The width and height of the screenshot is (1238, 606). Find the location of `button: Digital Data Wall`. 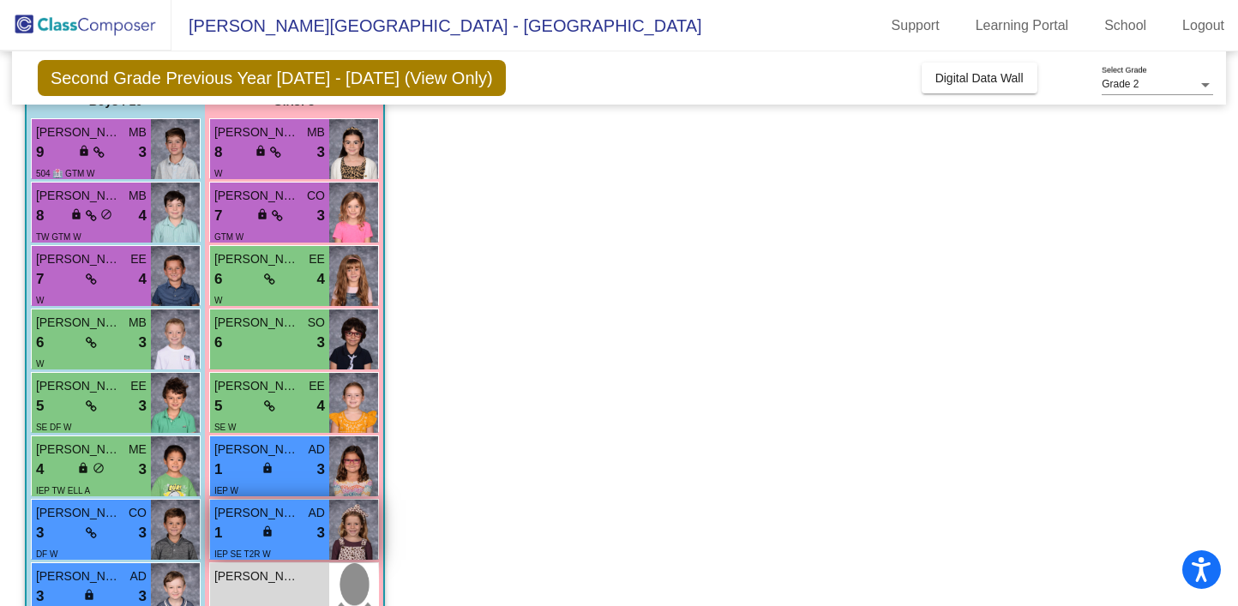

button: Digital Data Wall is located at coordinates (979, 78).